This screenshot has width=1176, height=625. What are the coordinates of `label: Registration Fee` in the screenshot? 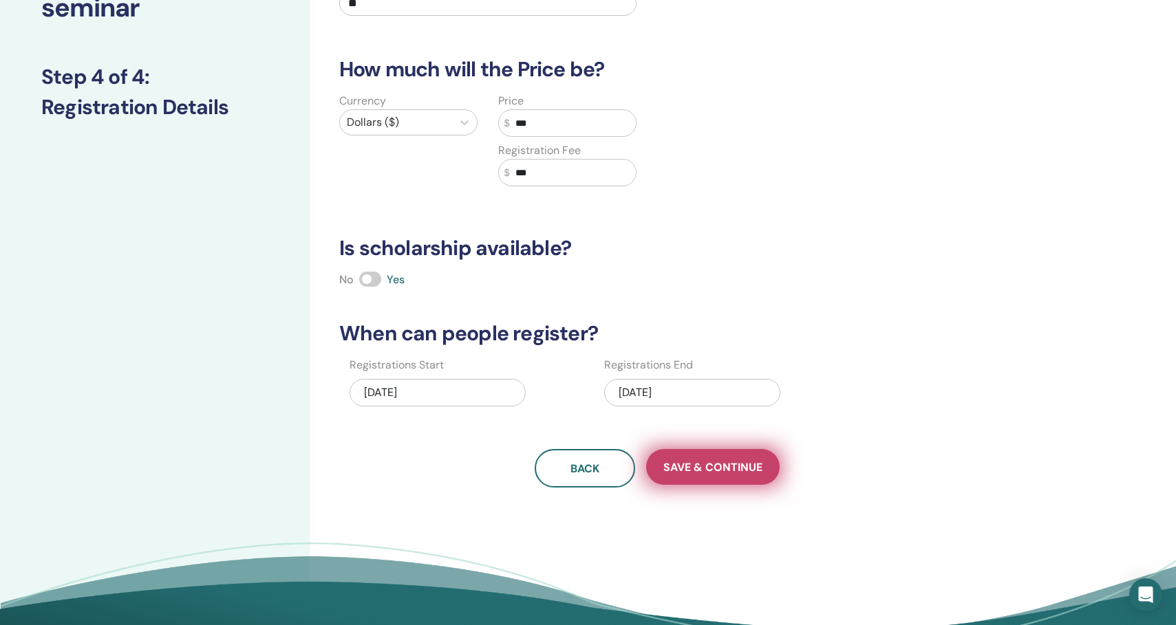 It's located at (539, 151).